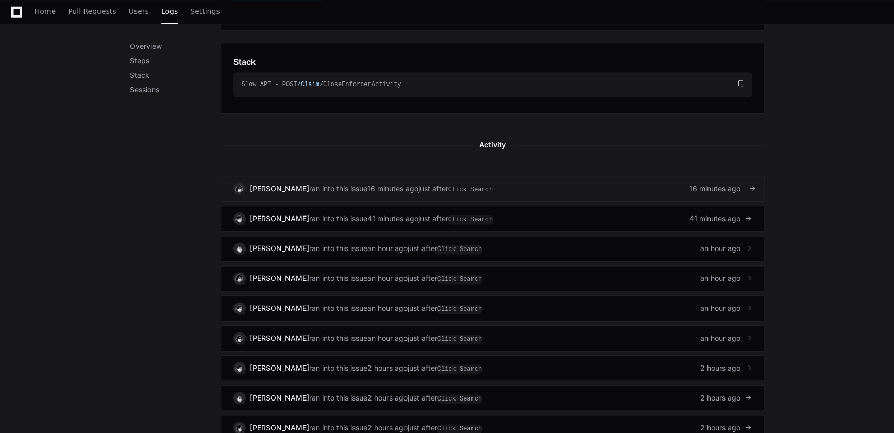 Image resolution: width=894 pixels, height=433 pixels. I want to click on span: Home, so click(45, 11).